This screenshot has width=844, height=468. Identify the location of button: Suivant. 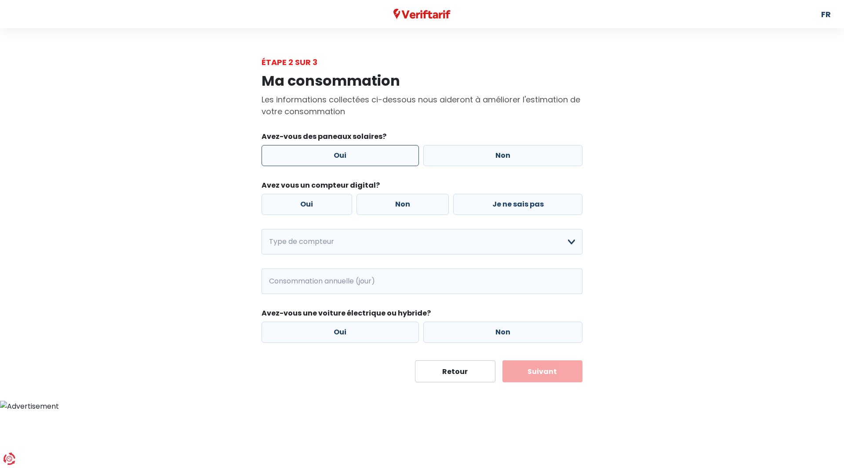
(542, 371).